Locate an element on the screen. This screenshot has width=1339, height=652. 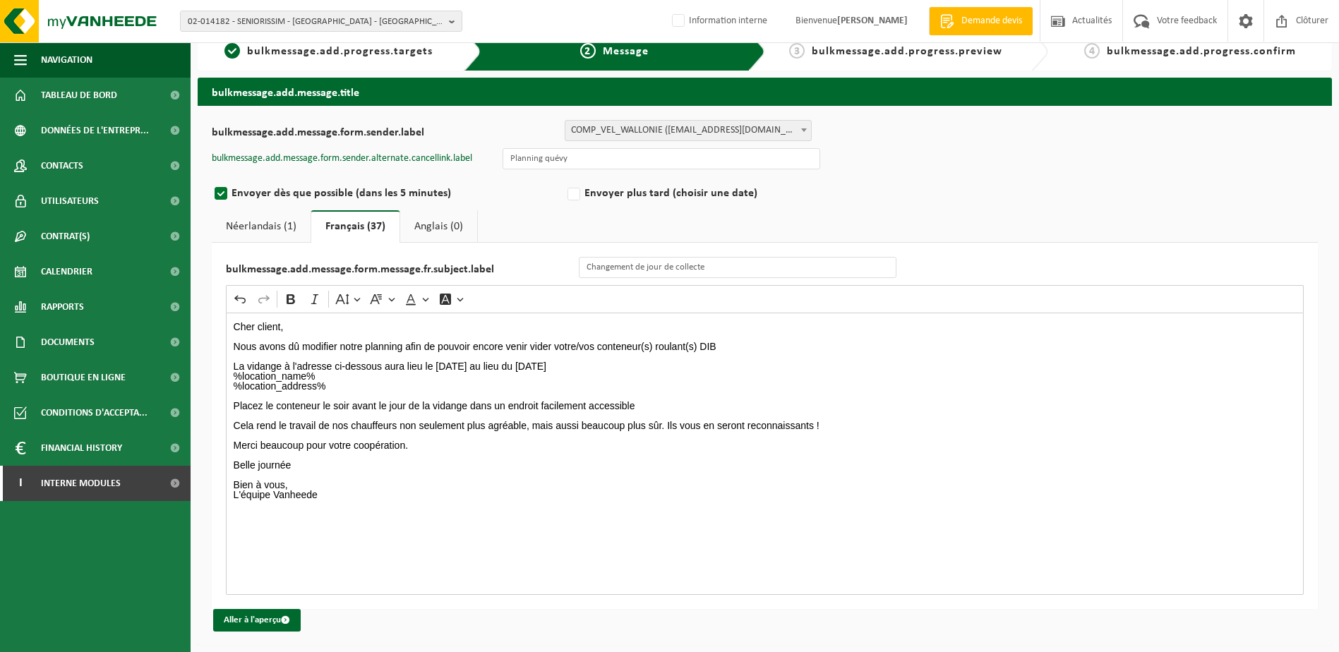
label: bulkmessage.add.message.form.sender.label is located at coordinates (388, 134).